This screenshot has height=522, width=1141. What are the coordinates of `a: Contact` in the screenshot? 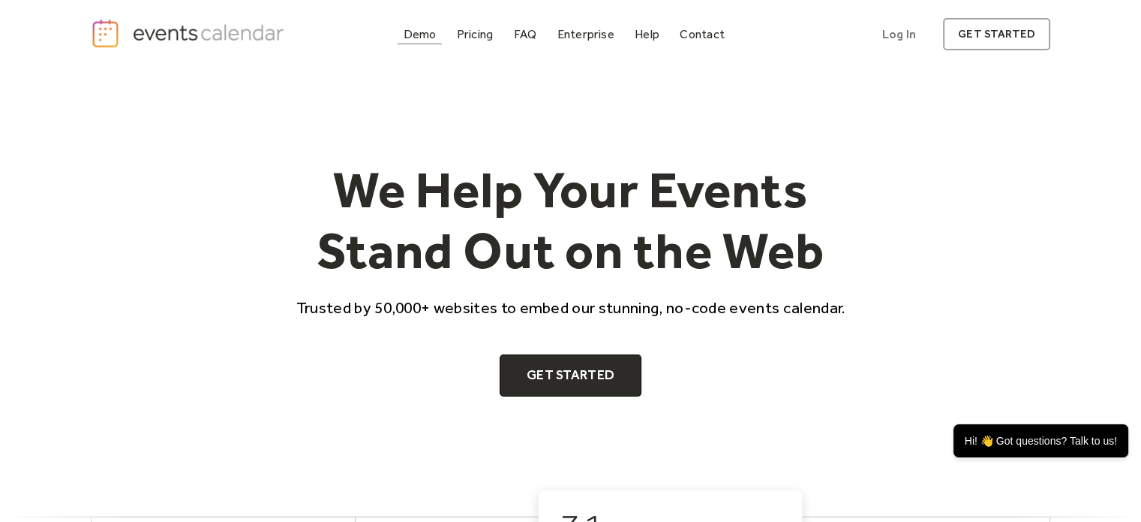 It's located at (702, 34).